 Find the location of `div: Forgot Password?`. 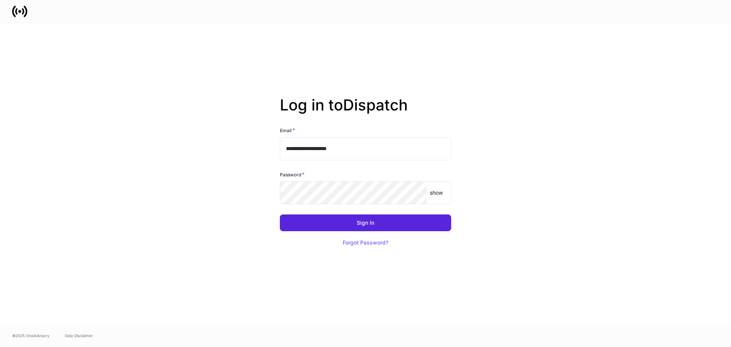

div: Forgot Password? is located at coordinates (366, 243).